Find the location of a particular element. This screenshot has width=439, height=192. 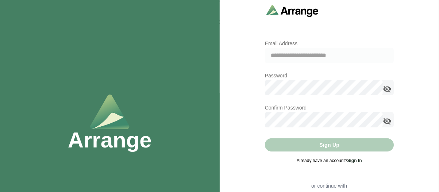

p: Email Address is located at coordinates (329, 43).